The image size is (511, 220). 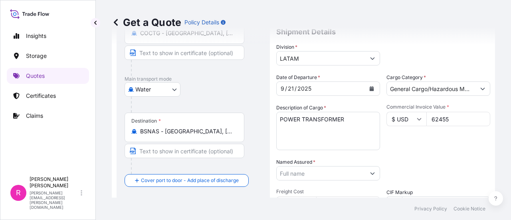 What do you see at coordinates (438, 107) in the screenshot?
I see `span: Commercial Invoice Value` at bounding box center [438, 107].